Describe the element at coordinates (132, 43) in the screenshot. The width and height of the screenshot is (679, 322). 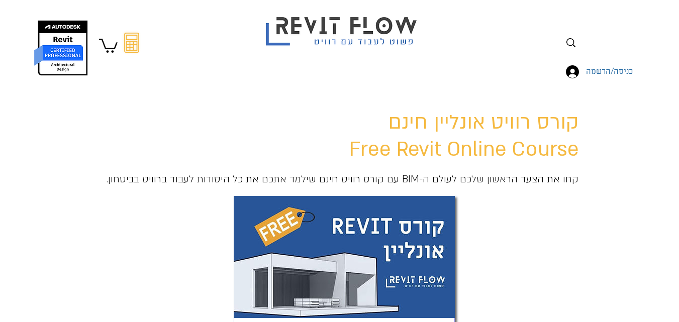
I see `a: מחשבון מעבר מאוטוקאד לרוויט` at that location.